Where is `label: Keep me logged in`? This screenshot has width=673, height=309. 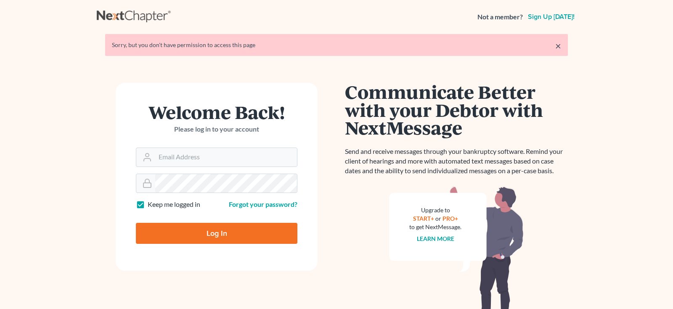 label: Keep me logged in is located at coordinates (174, 205).